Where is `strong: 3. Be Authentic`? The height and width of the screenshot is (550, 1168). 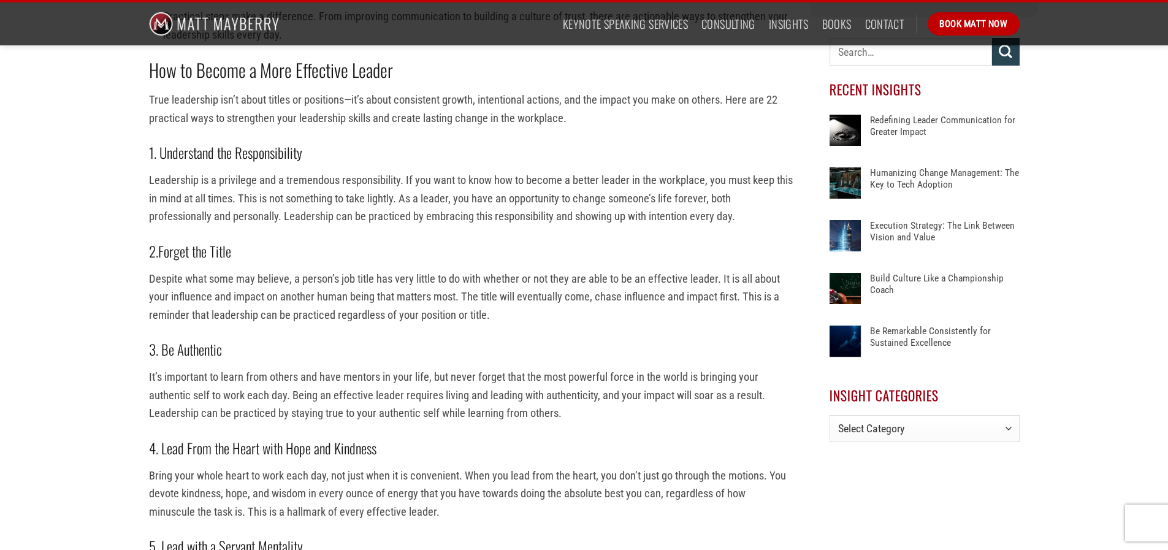 strong: 3. Be Authentic is located at coordinates (185, 350).